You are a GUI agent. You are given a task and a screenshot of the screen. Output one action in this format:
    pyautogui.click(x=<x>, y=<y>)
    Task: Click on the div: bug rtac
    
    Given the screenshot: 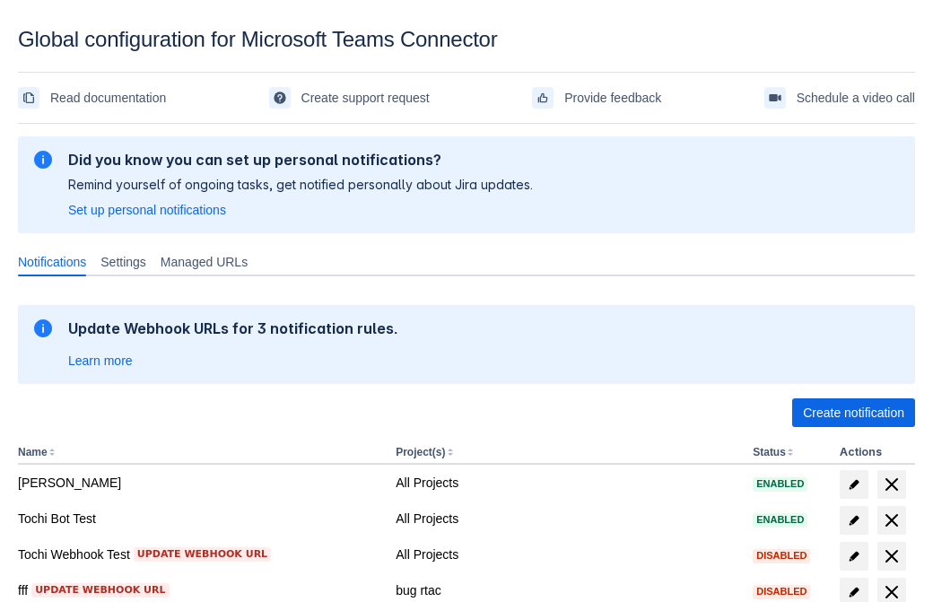 What is the action you would take?
    pyautogui.click(x=567, y=591)
    